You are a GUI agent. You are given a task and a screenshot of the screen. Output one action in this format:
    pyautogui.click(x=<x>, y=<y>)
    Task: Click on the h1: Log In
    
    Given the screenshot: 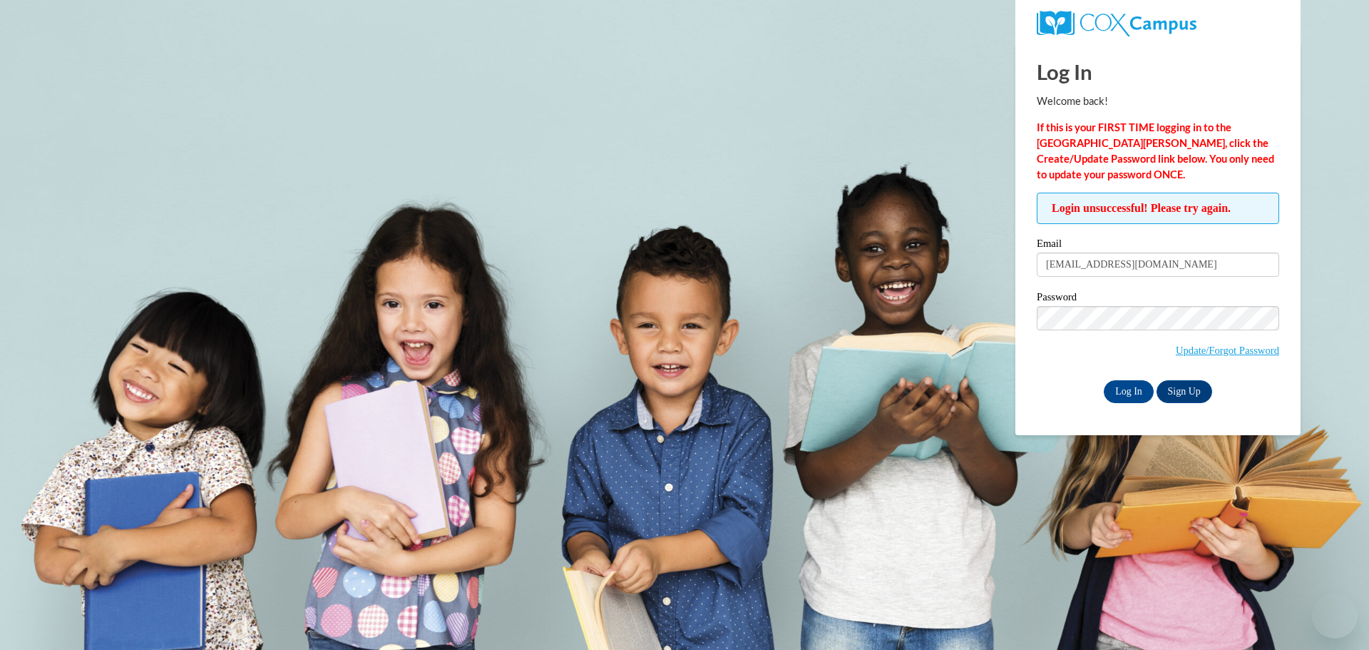 What is the action you would take?
    pyautogui.click(x=1158, y=71)
    